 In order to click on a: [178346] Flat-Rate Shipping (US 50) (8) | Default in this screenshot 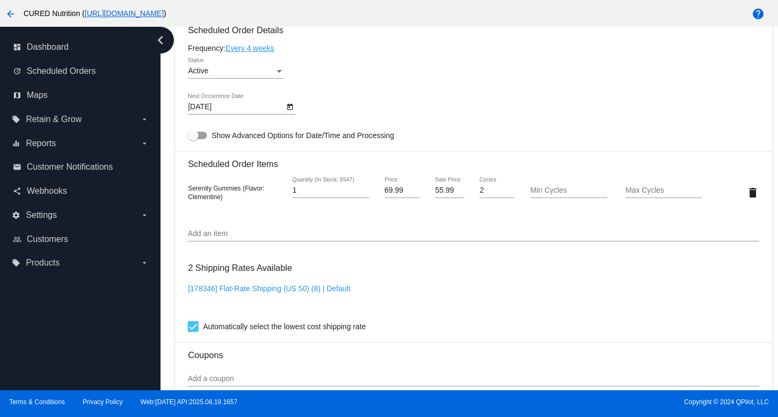, I will do `click(269, 289)`.